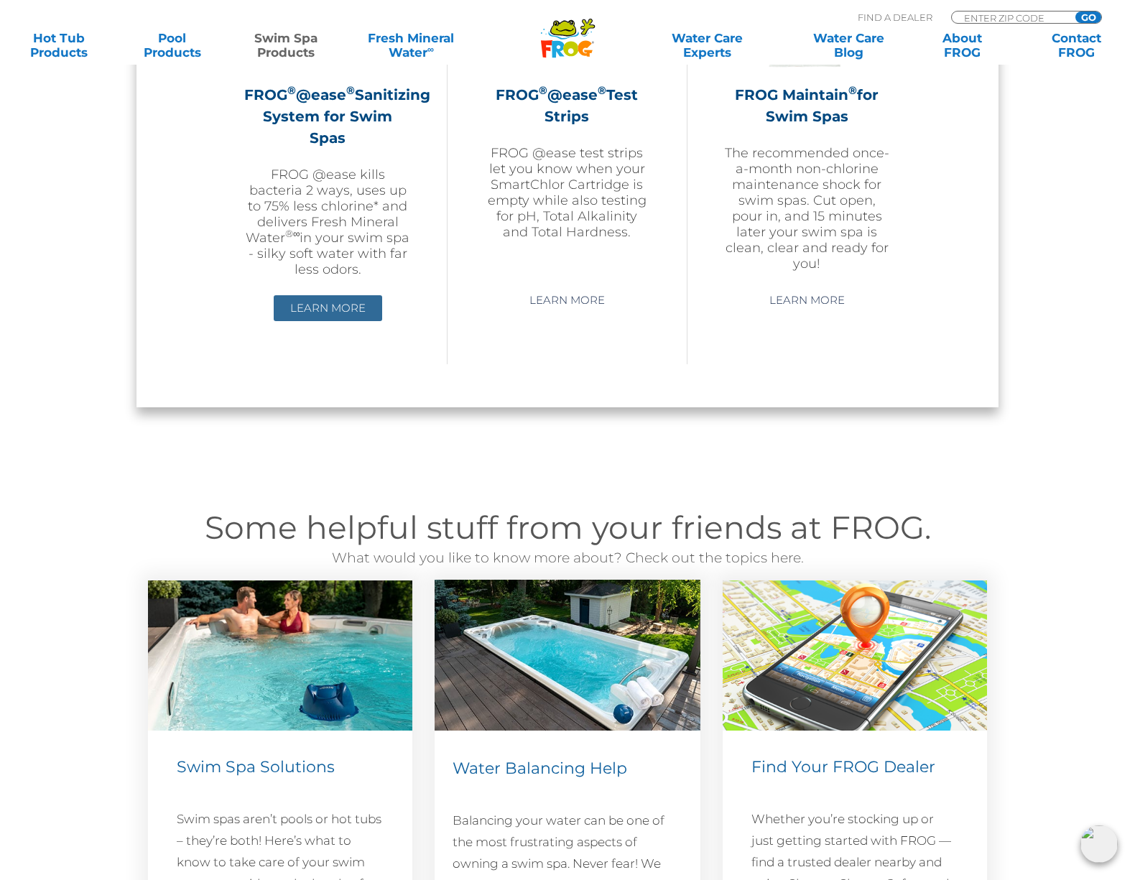  Describe the element at coordinates (567, 192) in the screenshot. I see `p: FROG @ease test strips let you know when your SmartChlor Cartridge is empty while also testing fo...` at that location.